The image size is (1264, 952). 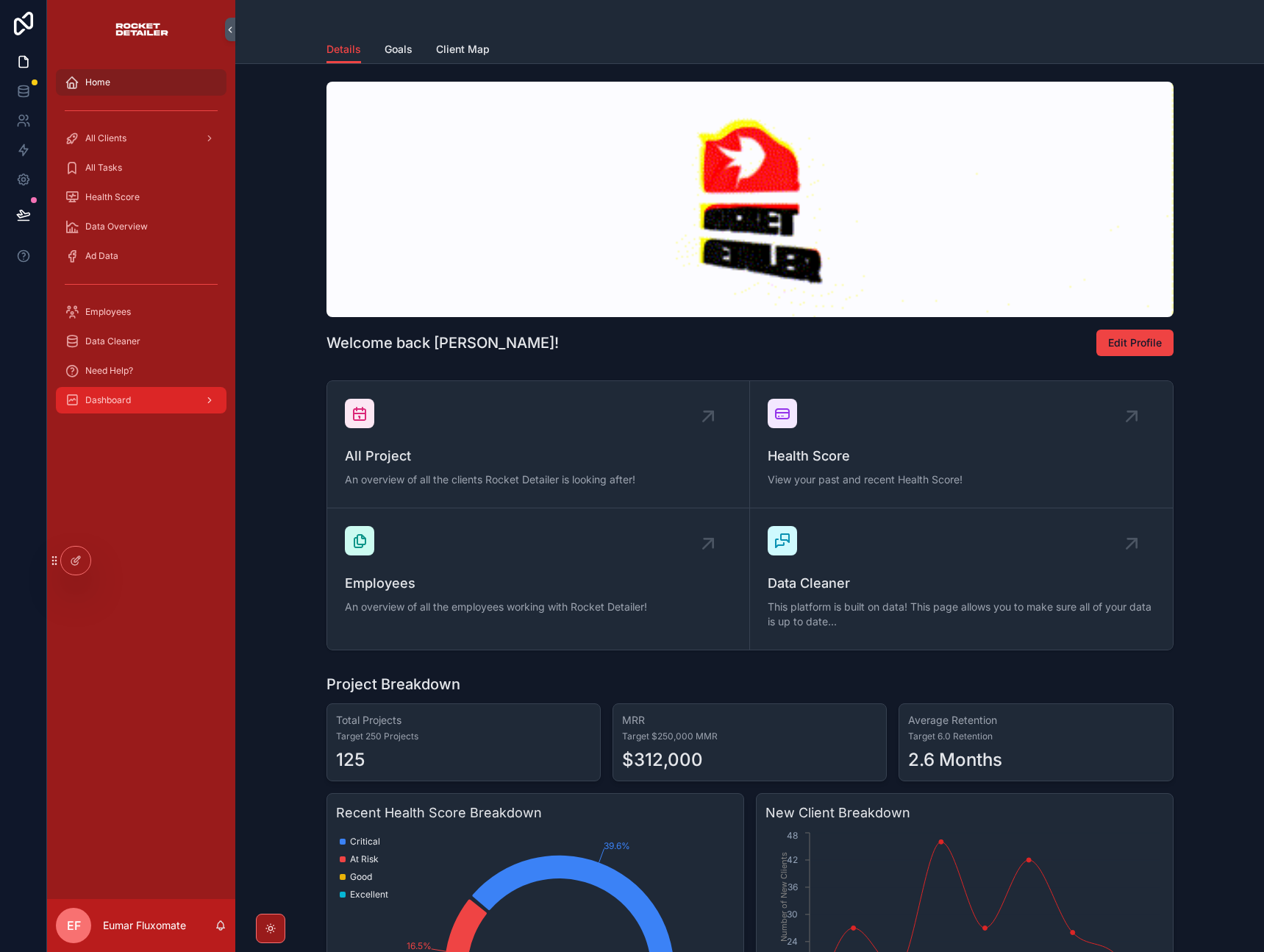 What do you see at coordinates (74, 925) in the screenshot?
I see `span: EF` at bounding box center [74, 925].